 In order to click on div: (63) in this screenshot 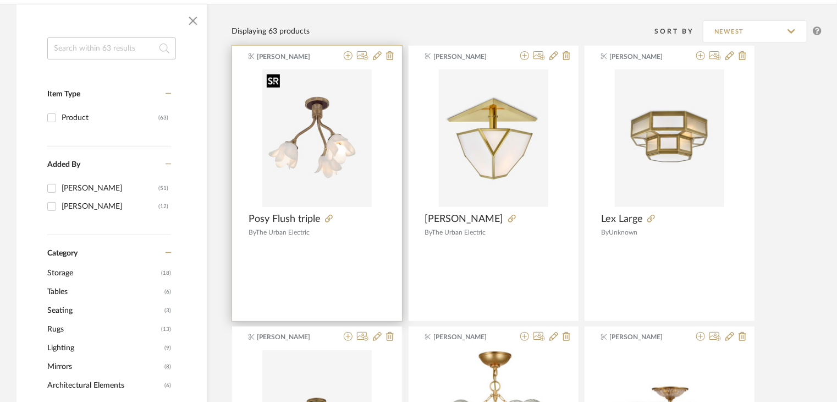, I will do `click(163, 118)`.